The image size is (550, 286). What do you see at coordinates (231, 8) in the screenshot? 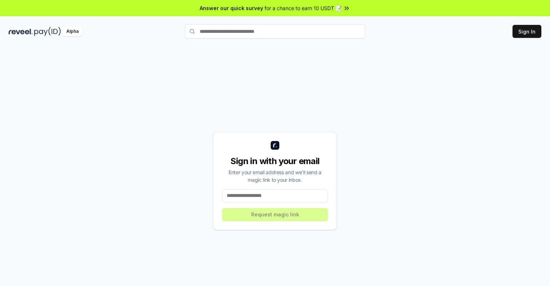
I see `span: Answer our quick survey` at bounding box center [231, 8].